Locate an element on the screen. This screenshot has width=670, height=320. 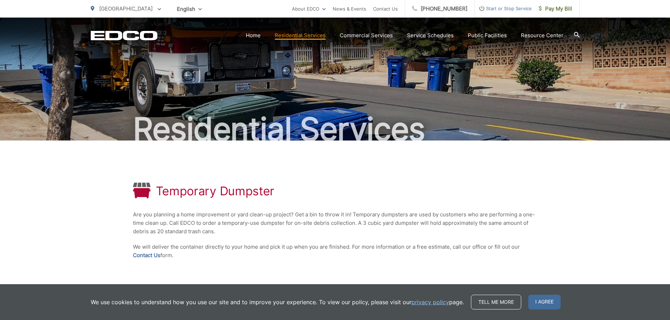
h1: Temporary Dumpster is located at coordinates (215, 191).